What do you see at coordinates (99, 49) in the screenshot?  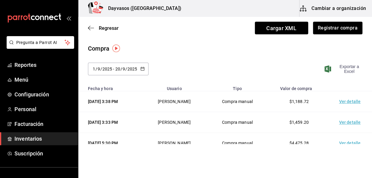 I see `div: Compra` at bounding box center [99, 49].